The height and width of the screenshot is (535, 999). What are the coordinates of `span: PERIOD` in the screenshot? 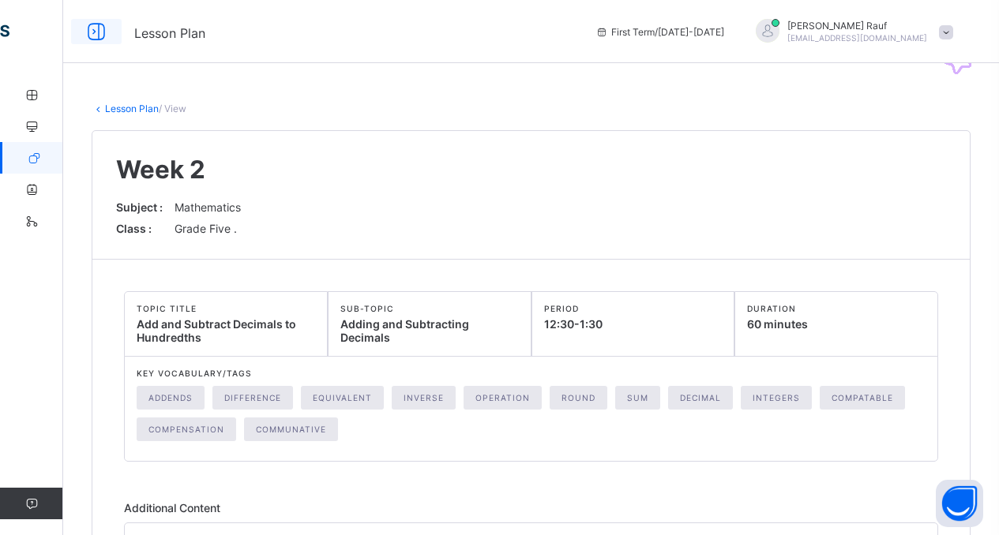 It's located at (633, 309).